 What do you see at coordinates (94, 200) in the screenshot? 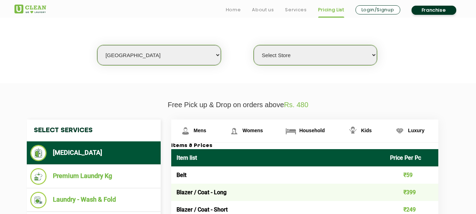
I see `li: Laundry - Wash & Fold` at bounding box center [94, 200].